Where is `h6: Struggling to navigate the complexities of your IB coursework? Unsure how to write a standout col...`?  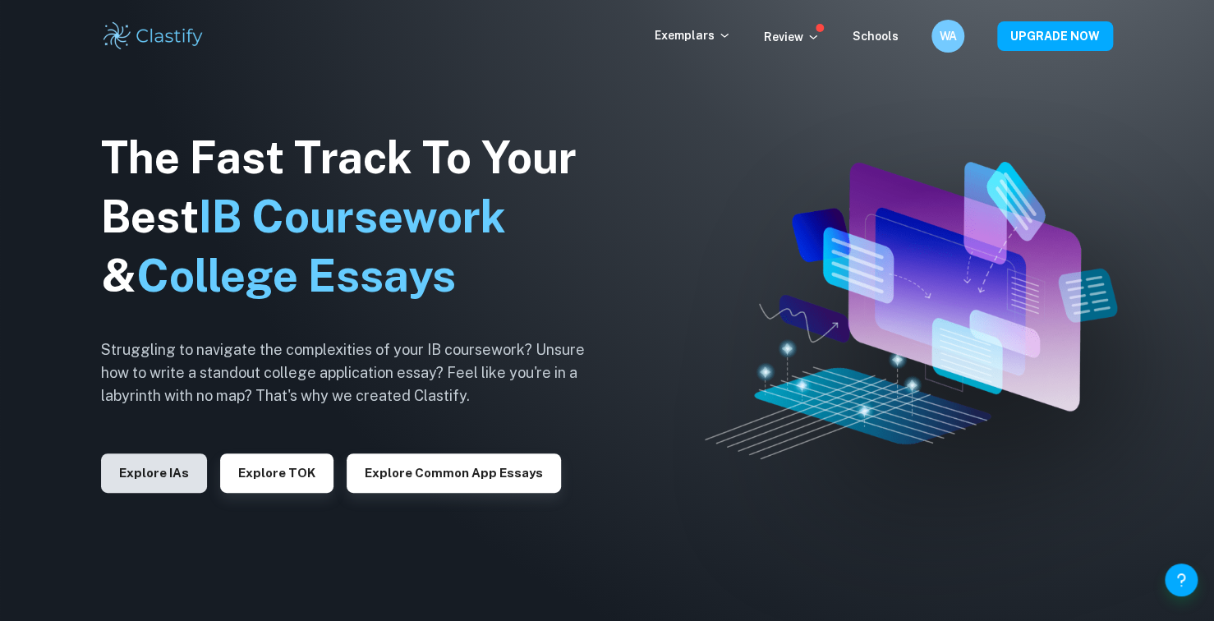 h6: Struggling to navigate the complexities of your IB coursework? Unsure how to write a standout col... is located at coordinates (356, 373).